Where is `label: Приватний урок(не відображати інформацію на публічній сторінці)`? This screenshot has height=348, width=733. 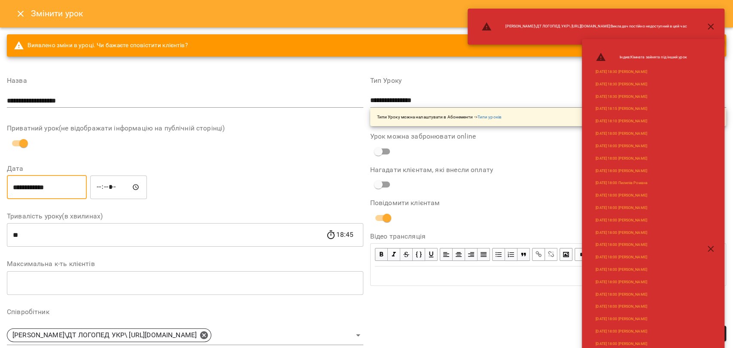
label: Приватний урок(не відображати інформацію на публічній сторінці) is located at coordinates (185, 128).